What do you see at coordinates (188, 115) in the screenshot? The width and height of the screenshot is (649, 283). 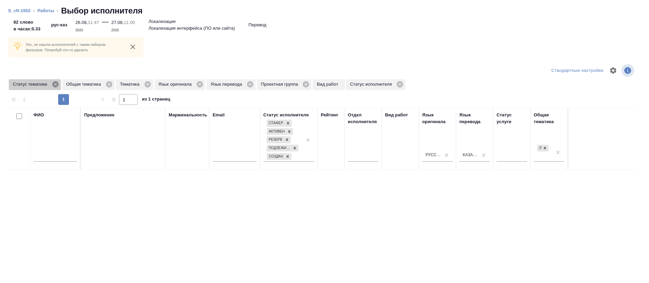 I see `div: Маржинальность` at bounding box center [188, 115].